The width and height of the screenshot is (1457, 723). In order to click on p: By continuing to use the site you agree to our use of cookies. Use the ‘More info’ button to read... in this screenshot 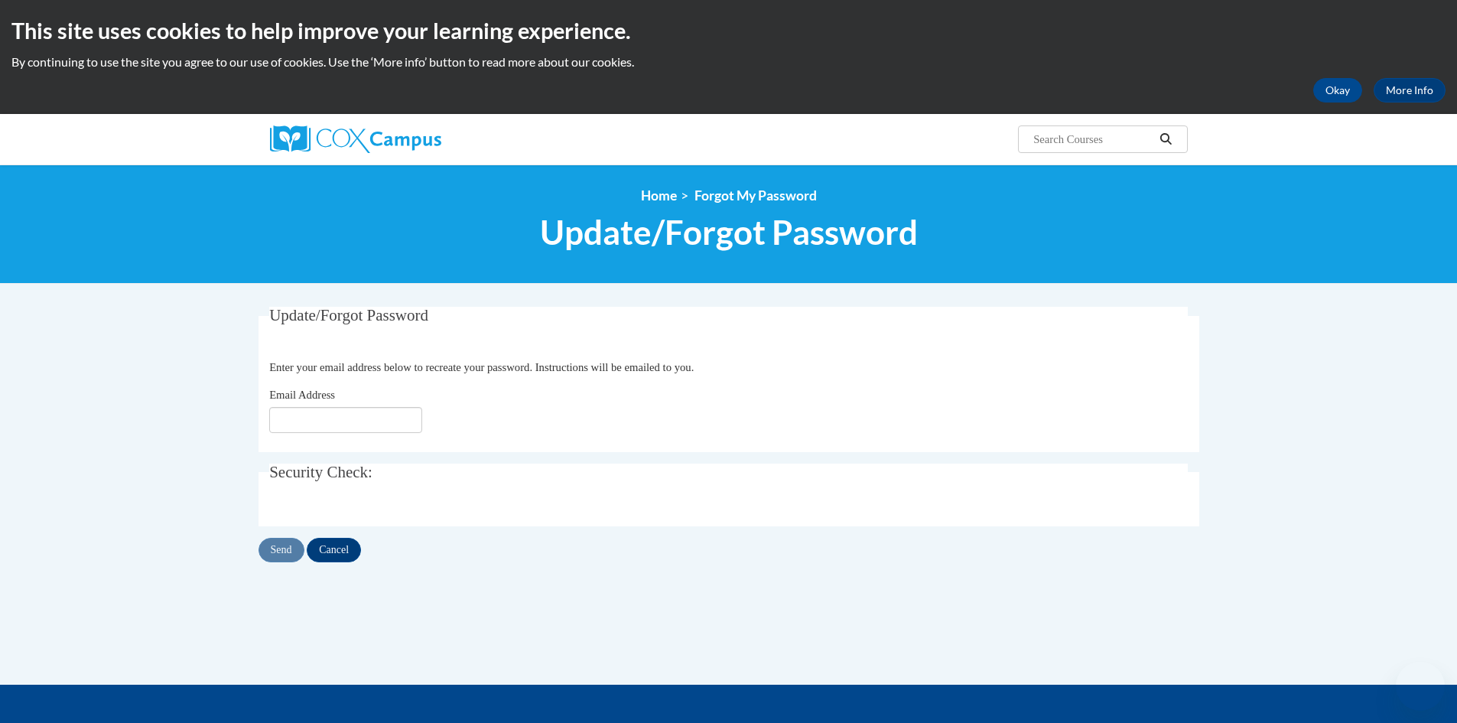, I will do `click(728, 62)`.